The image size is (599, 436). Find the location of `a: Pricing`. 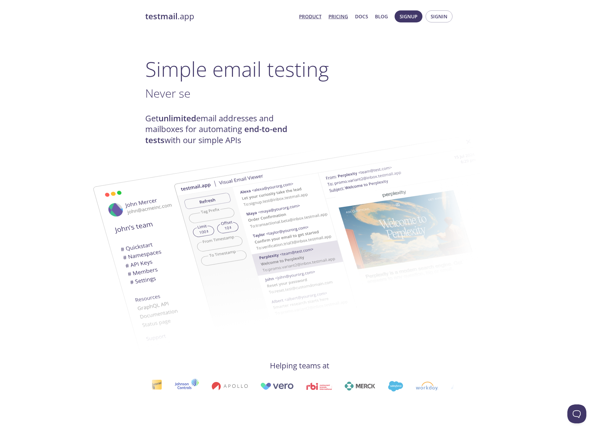

a: Pricing is located at coordinates (338, 16).